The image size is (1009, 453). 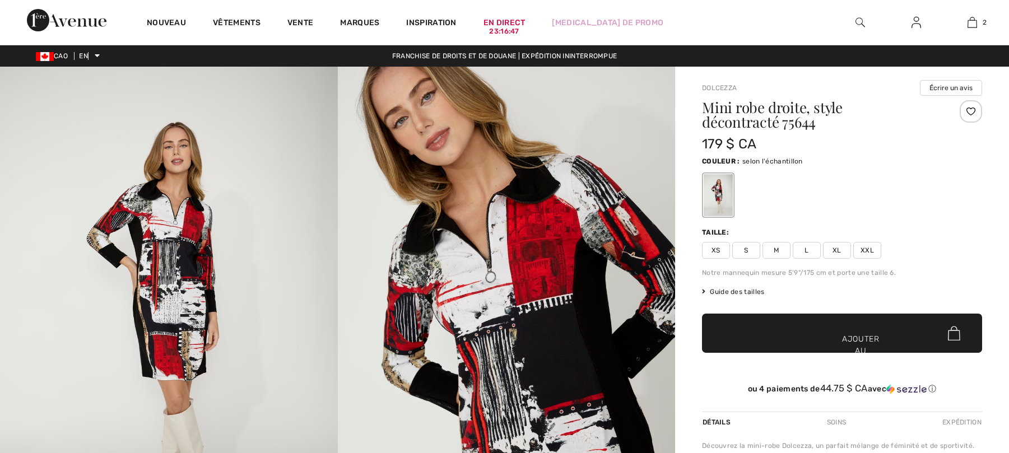 I want to click on font: CAO, so click(x=60, y=56).